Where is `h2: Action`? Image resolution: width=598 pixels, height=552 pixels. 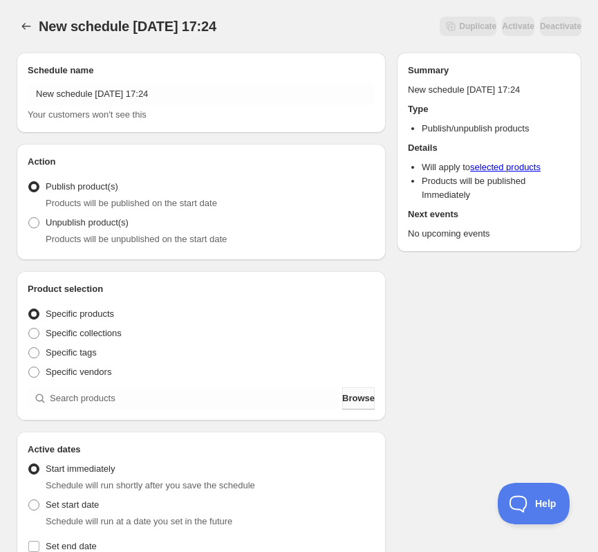 h2: Action is located at coordinates (201, 162).